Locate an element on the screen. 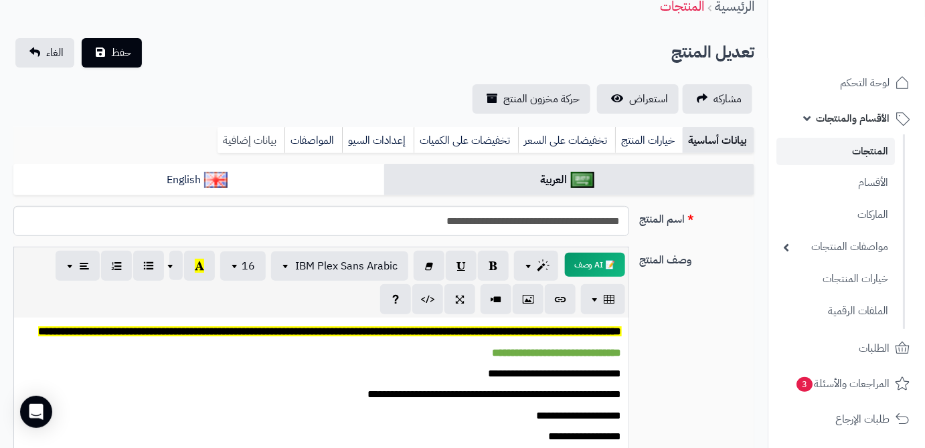  span: استعراض is located at coordinates (648, 99).